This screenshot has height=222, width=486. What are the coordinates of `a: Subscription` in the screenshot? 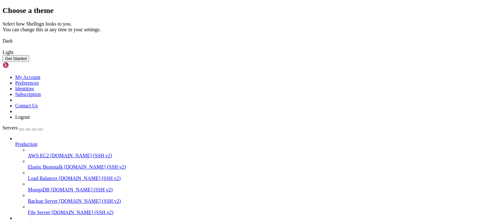 It's located at (28, 94).